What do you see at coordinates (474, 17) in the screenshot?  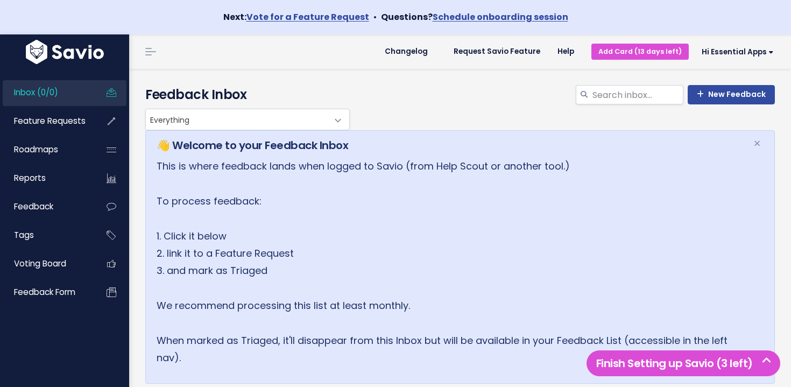 I see `strong: Questions?` at bounding box center [474, 17].